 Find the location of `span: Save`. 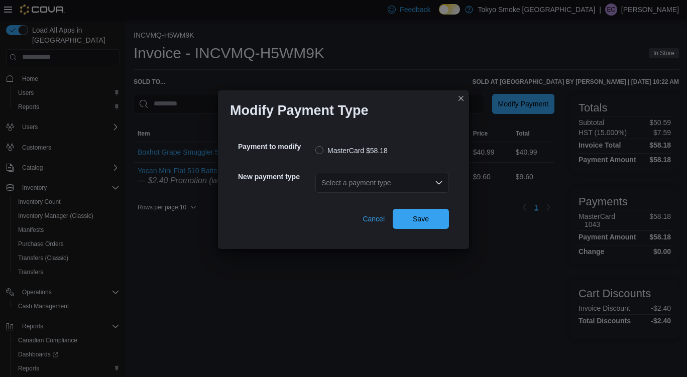

span: Save is located at coordinates (421, 219).